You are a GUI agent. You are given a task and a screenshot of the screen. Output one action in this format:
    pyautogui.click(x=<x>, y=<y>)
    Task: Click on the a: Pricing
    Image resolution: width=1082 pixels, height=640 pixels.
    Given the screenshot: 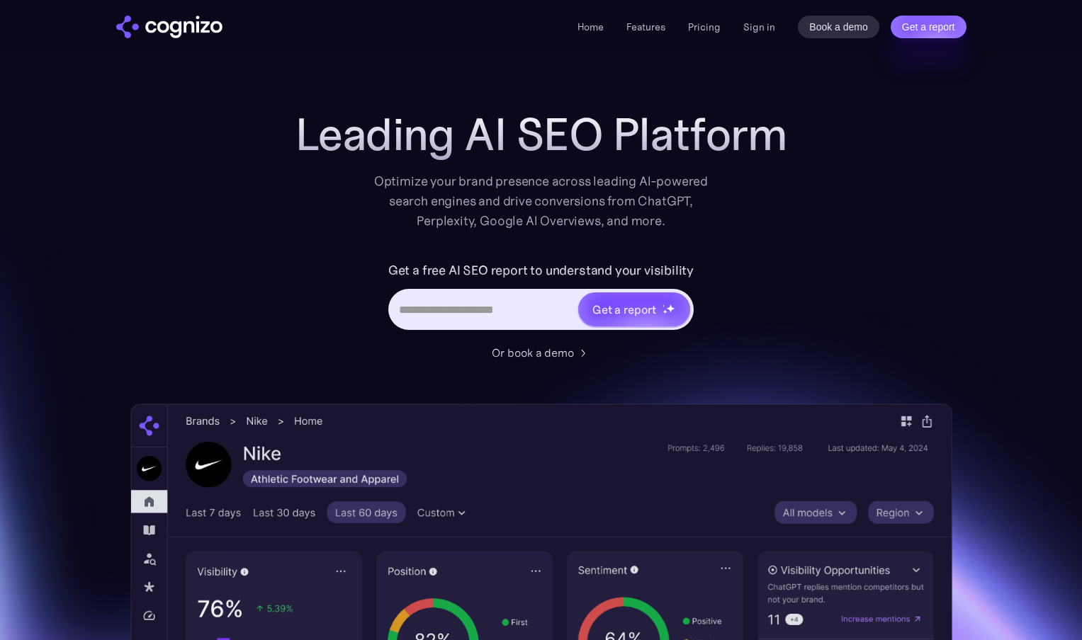 What is the action you would take?
    pyautogui.click(x=704, y=27)
    